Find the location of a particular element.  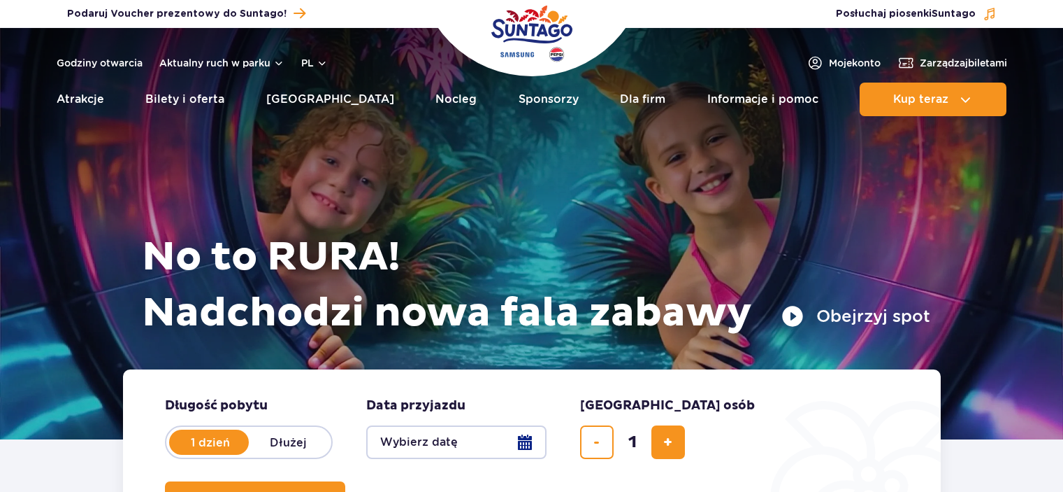

button: usuń bilet is located at coordinates (597, 442).